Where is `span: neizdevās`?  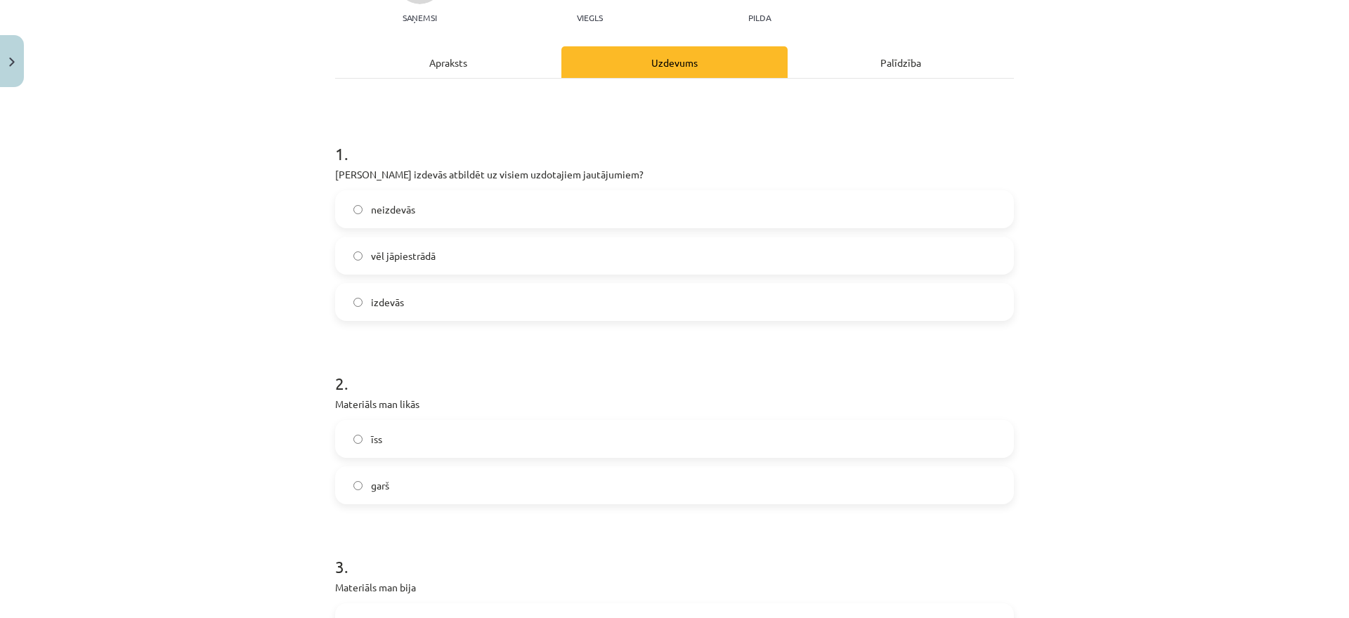 span: neizdevās is located at coordinates (393, 209).